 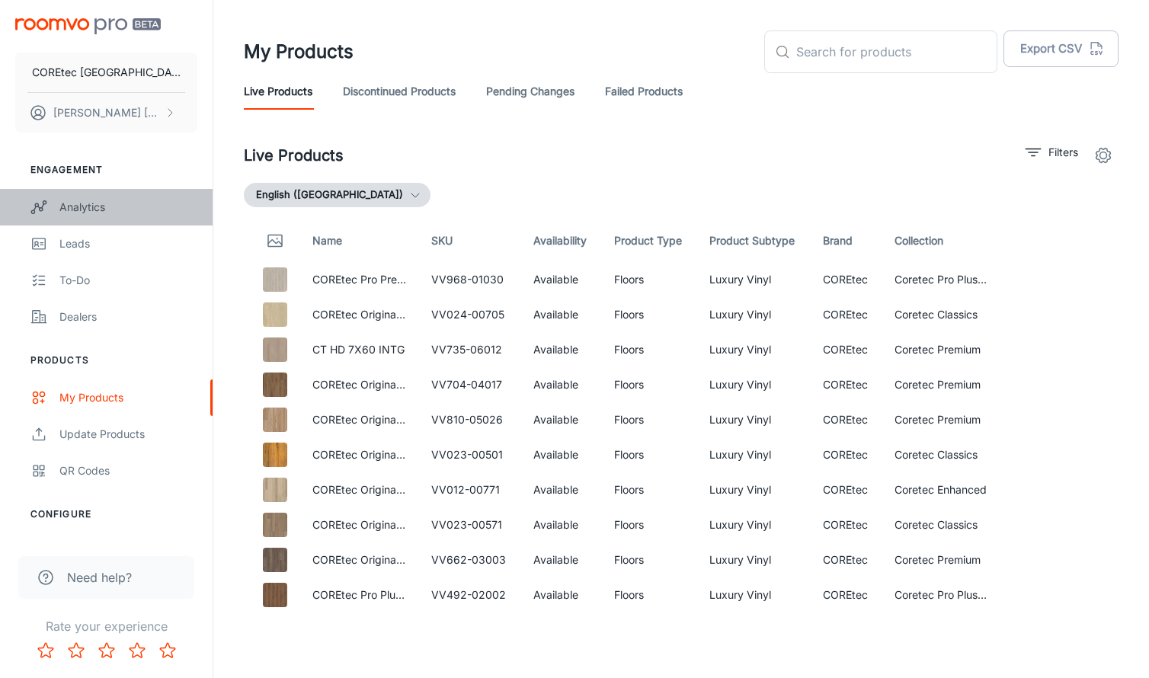 What do you see at coordinates (359, 241) in the screenshot?
I see `th: Name` at bounding box center [359, 241].